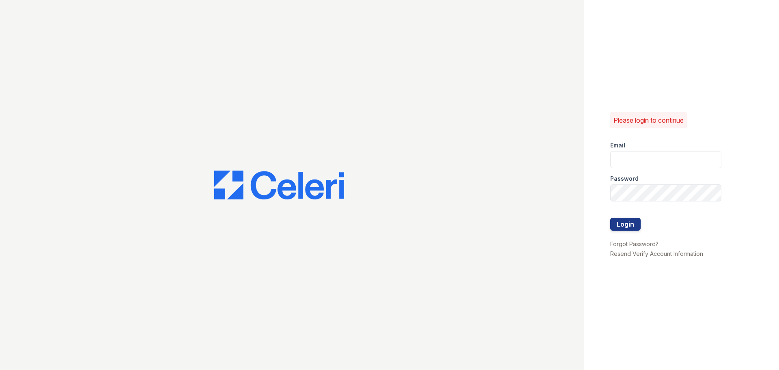 Image resolution: width=779 pixels, height=370 pixels. Describe the element at coordinates (279, 185) in the screenshot. I see `img: CE_Logo_Blue-a8612792a0a2168367f1c8372b55b34899dd931a85d93a1a3d3e32e68fde9ad4.png` at that location.